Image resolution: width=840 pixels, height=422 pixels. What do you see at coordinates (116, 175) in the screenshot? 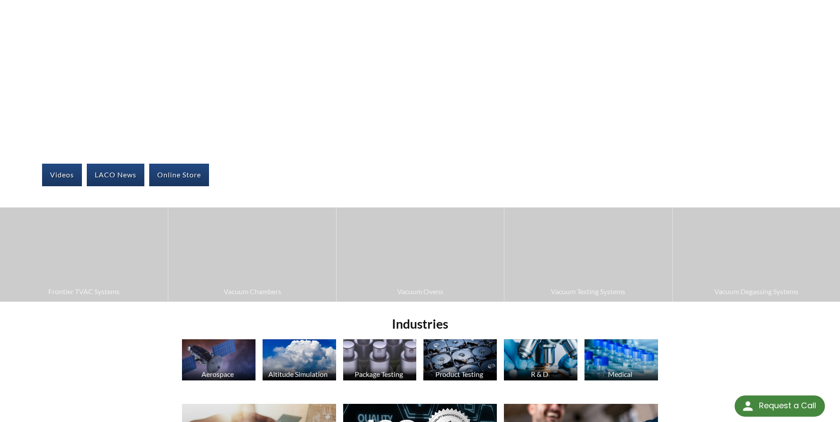
I see `a: LACO News` at bounding box center [116, 175].